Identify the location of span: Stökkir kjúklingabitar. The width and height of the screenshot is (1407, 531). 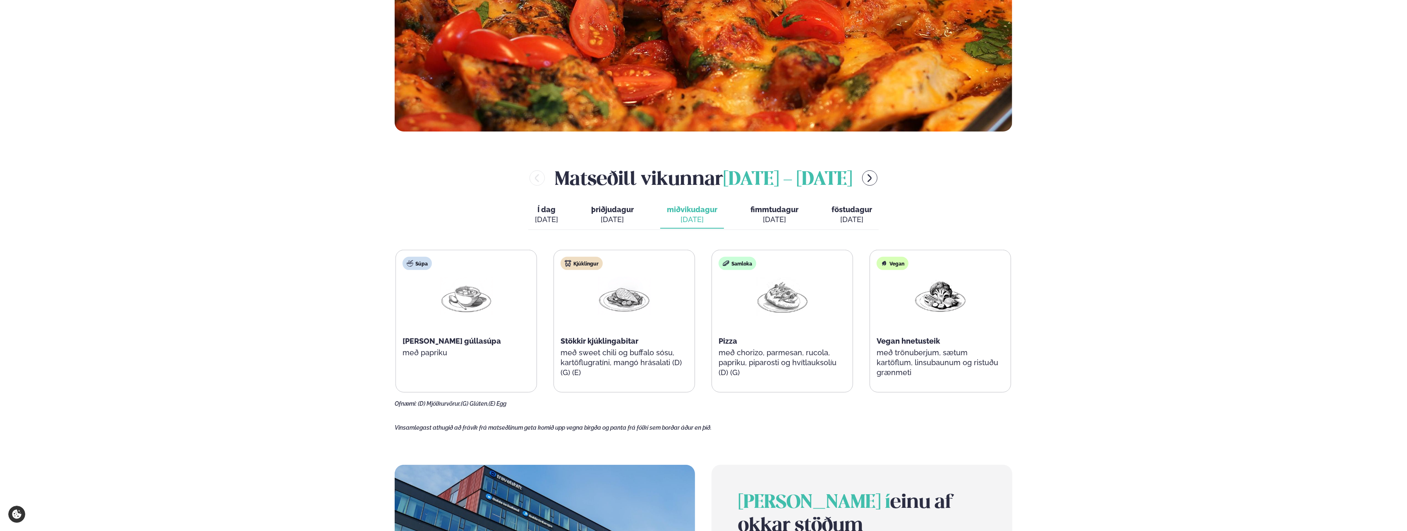
(600, 341).